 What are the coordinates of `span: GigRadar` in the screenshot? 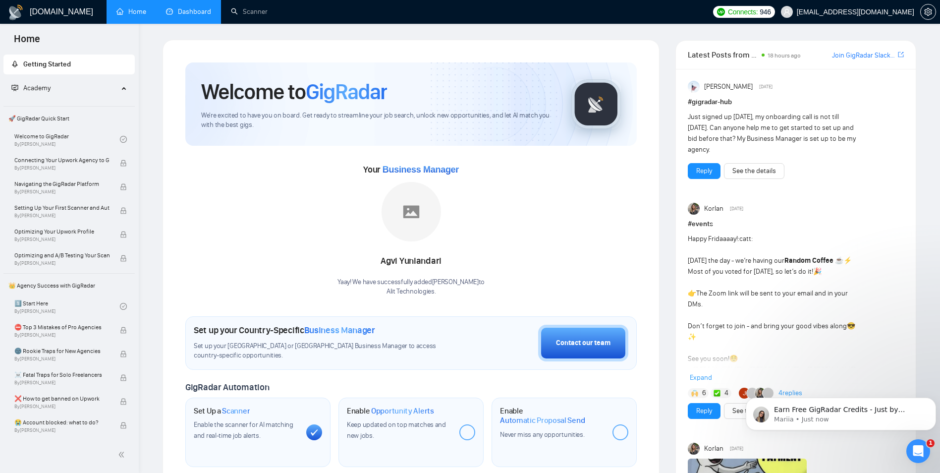 It's located at (346, 92).